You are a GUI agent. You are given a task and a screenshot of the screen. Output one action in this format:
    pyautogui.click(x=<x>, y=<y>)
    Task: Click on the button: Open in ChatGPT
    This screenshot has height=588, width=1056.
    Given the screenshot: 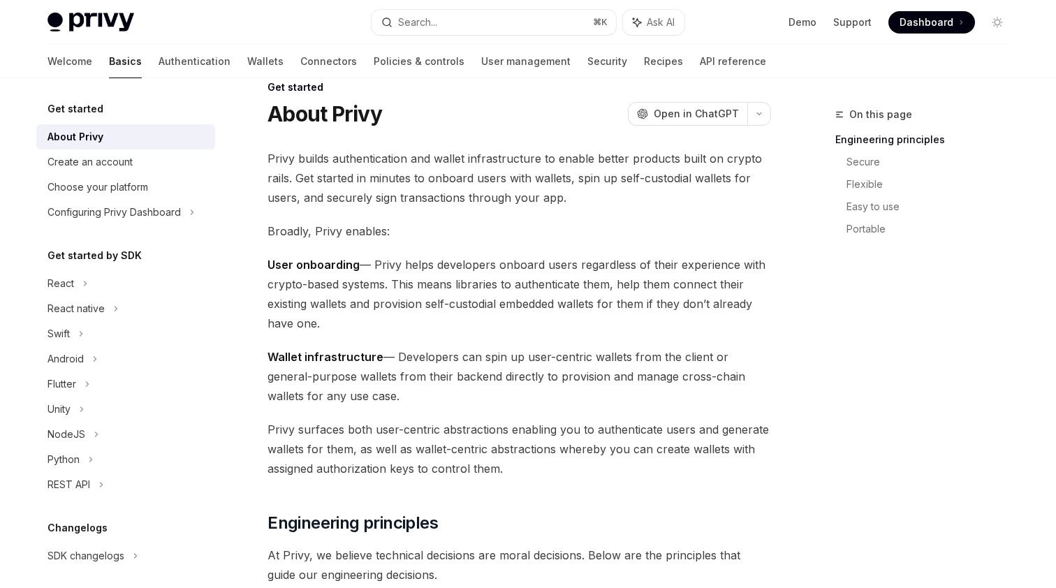 What is the action you would take?
    pyautogui.click(x=687, y=114)
    